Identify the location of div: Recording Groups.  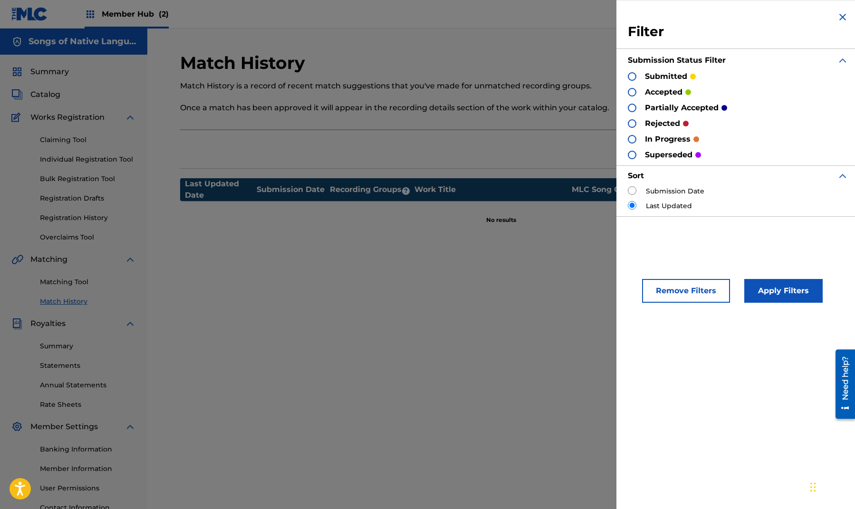
(371, 190).